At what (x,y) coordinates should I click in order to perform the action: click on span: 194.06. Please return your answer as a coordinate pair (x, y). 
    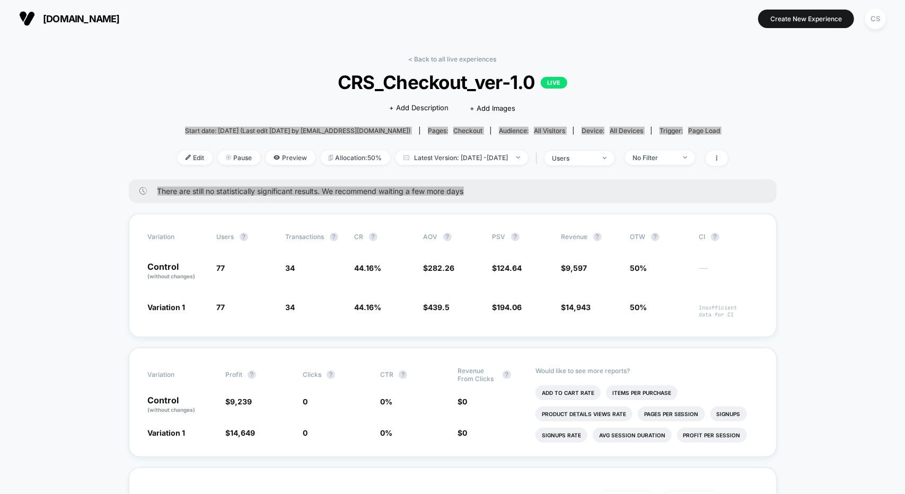
    Looking at the image, I should click on (510, 307).